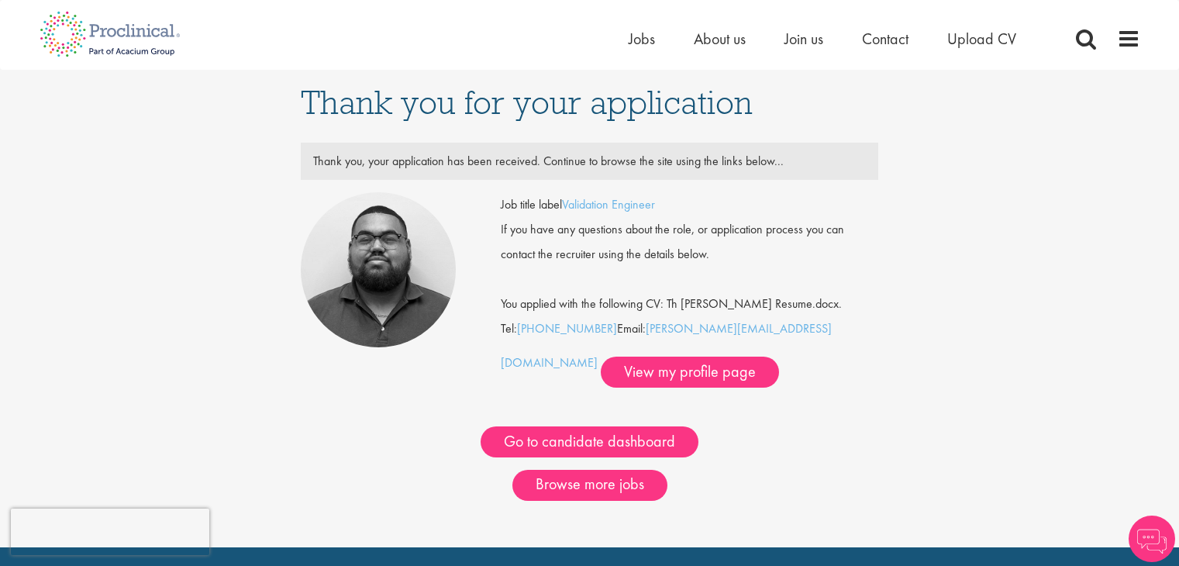  I want to click on a: View my profile page, so click(690, 372).